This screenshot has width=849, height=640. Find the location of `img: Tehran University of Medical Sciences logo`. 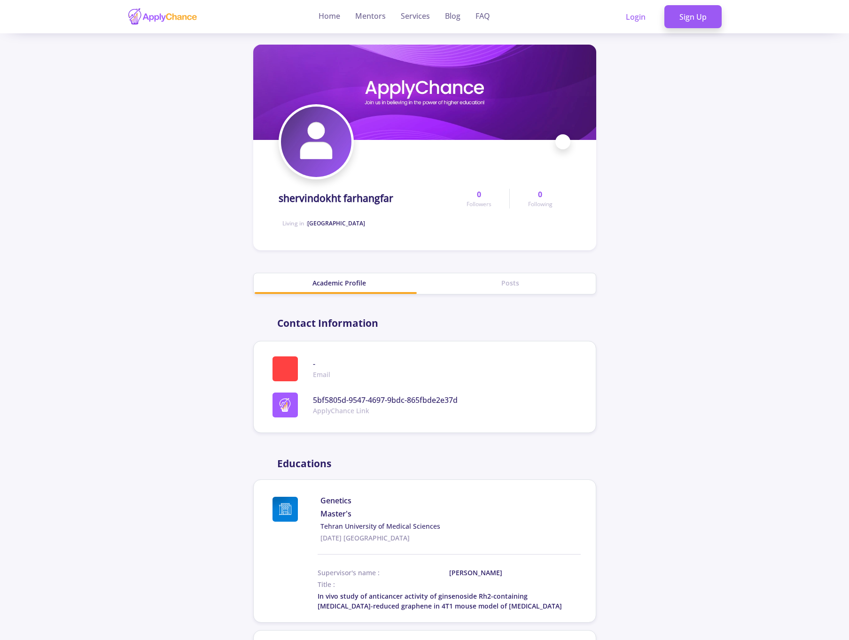

img: Tehran University of Medical Sciences logo is located at coordinates (285, 509).